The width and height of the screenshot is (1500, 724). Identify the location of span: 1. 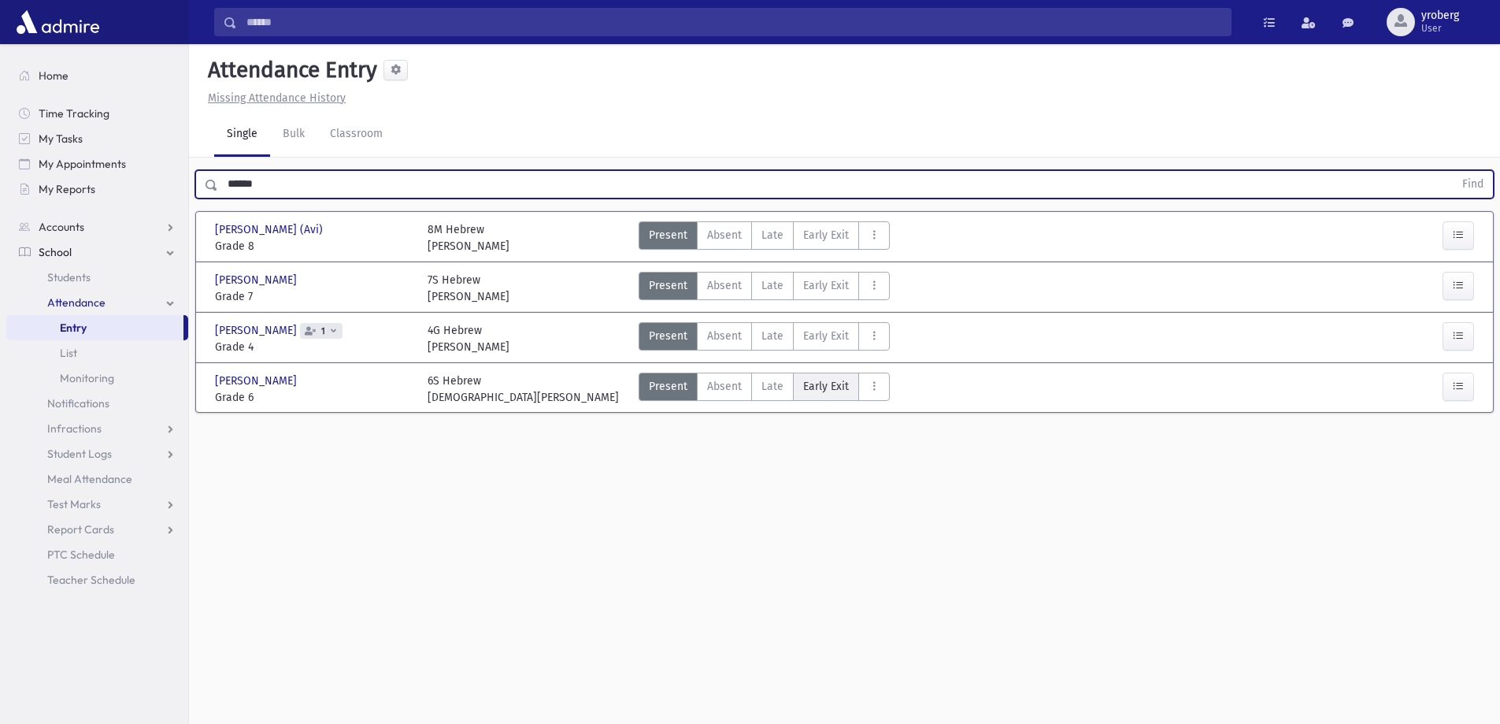
(323, 331).